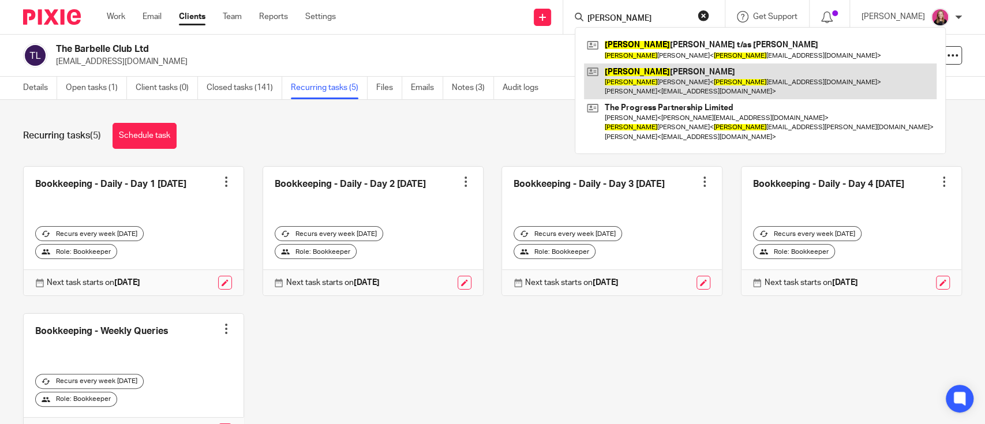 The width and height of the screenshot is (985, 424). I want to click on img: svg%3E, so click(35, 55).